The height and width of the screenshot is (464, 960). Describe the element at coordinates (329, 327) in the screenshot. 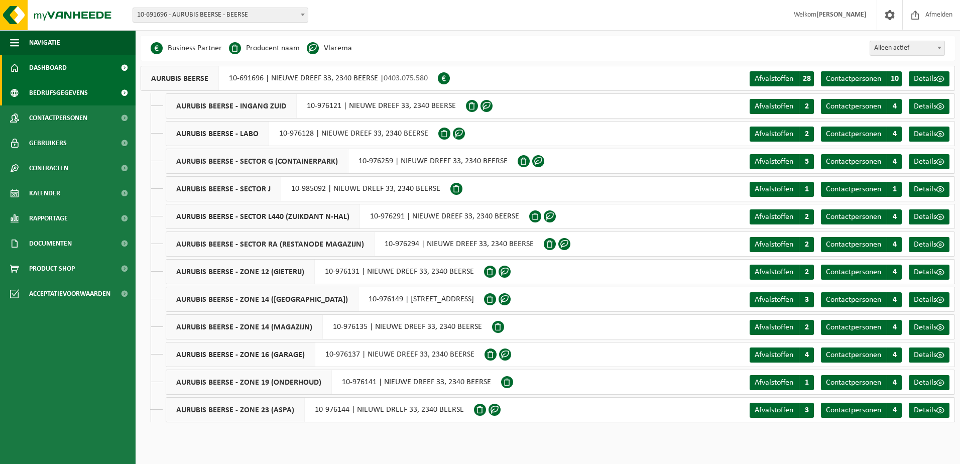

I see `div: 10-976135 | NIEUWE DREEF 33, 2340 BEERSE` at that location.